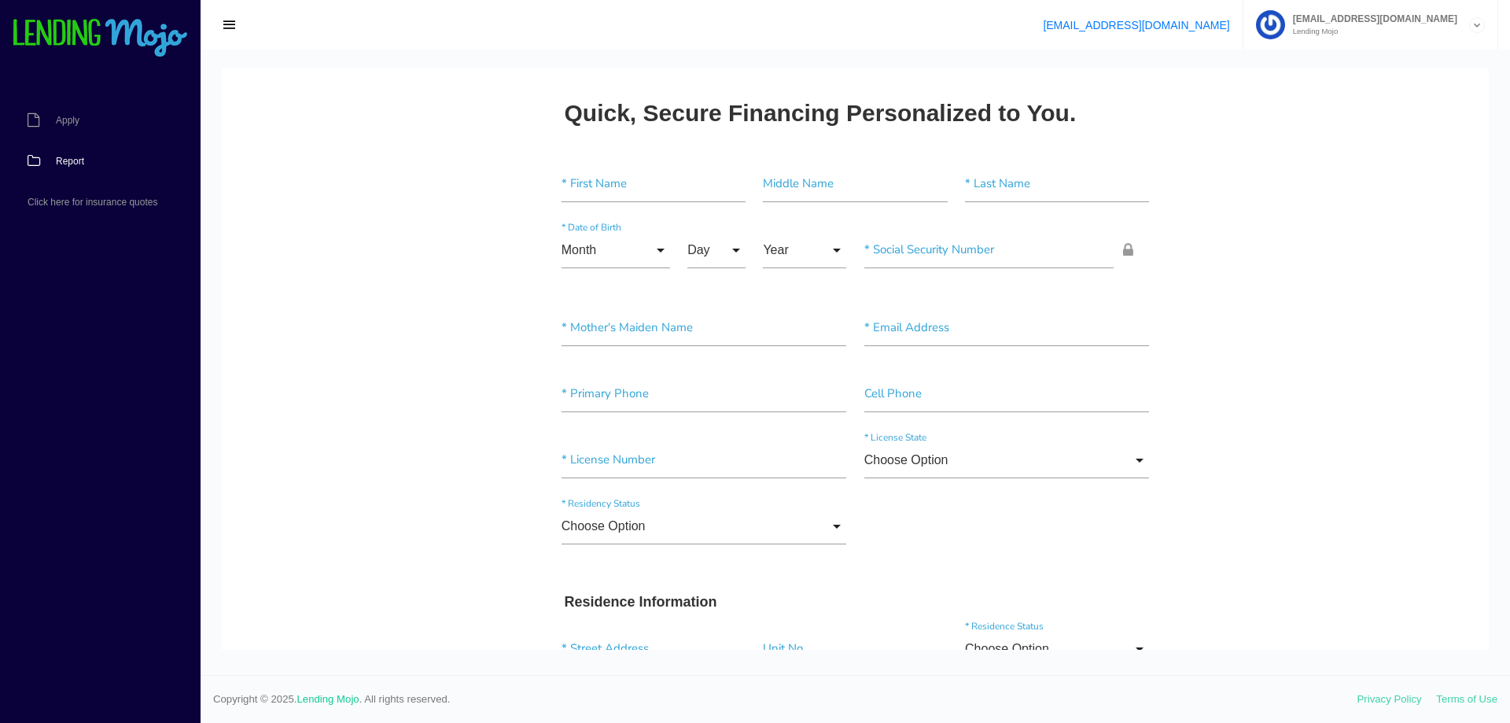 Image resolution: width=1510 pixels, height=723 pixels. What do you see at coordinates (1371, 31) in the screenshot?
I see `small: Lending Mojo` at bounding box center [1371, 31].